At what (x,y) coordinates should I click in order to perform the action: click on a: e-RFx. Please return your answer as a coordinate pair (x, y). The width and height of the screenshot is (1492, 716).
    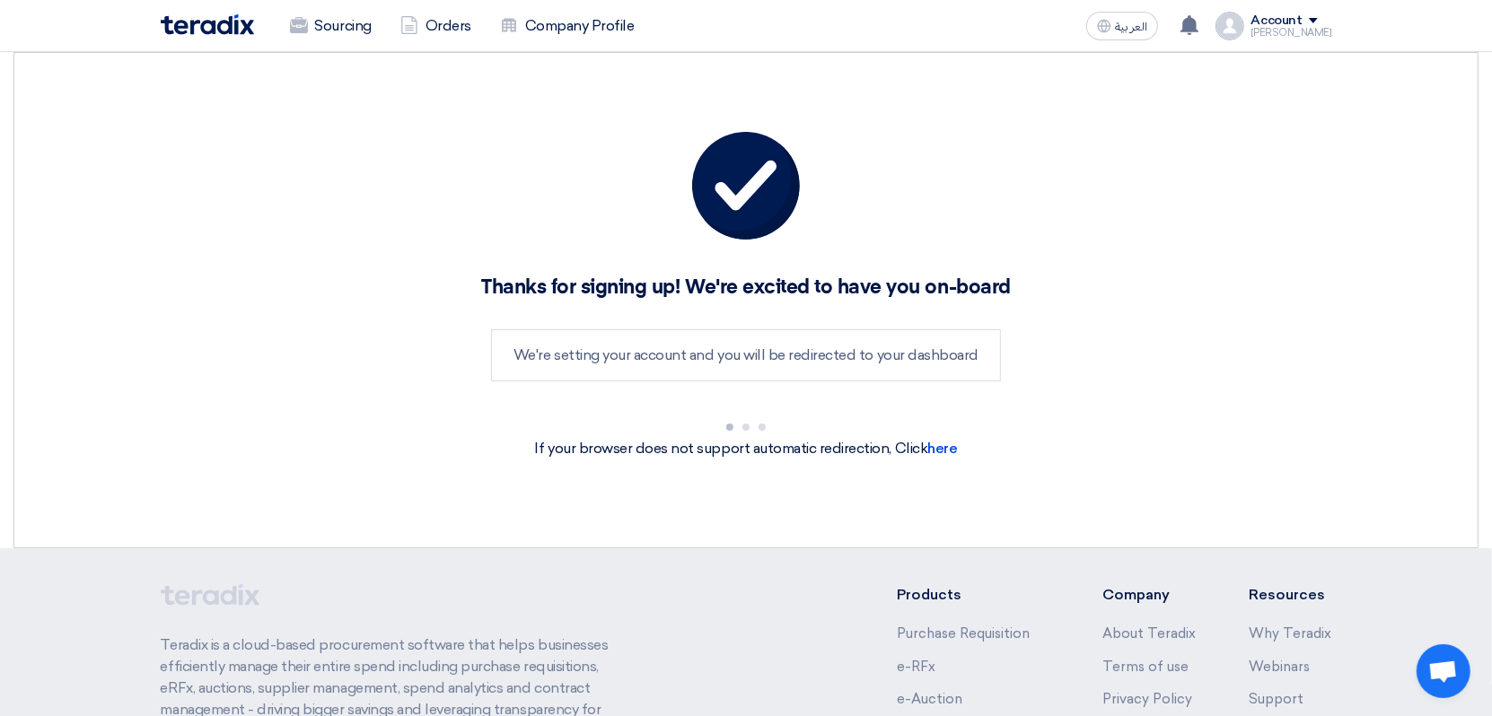
    Looking at the image, I should click on (916, 667).